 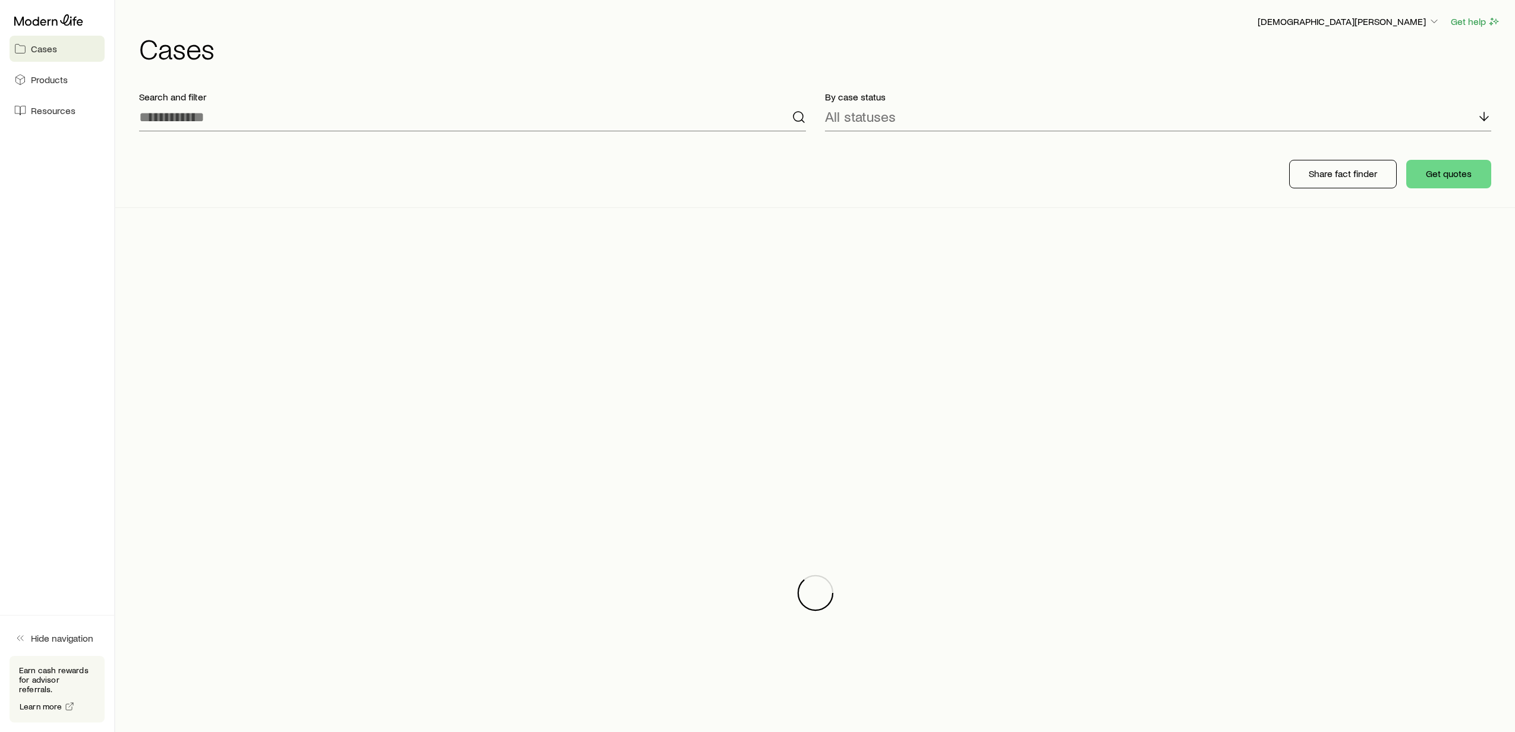 I want to click on span: Learn more, so click(x=41, y=707).